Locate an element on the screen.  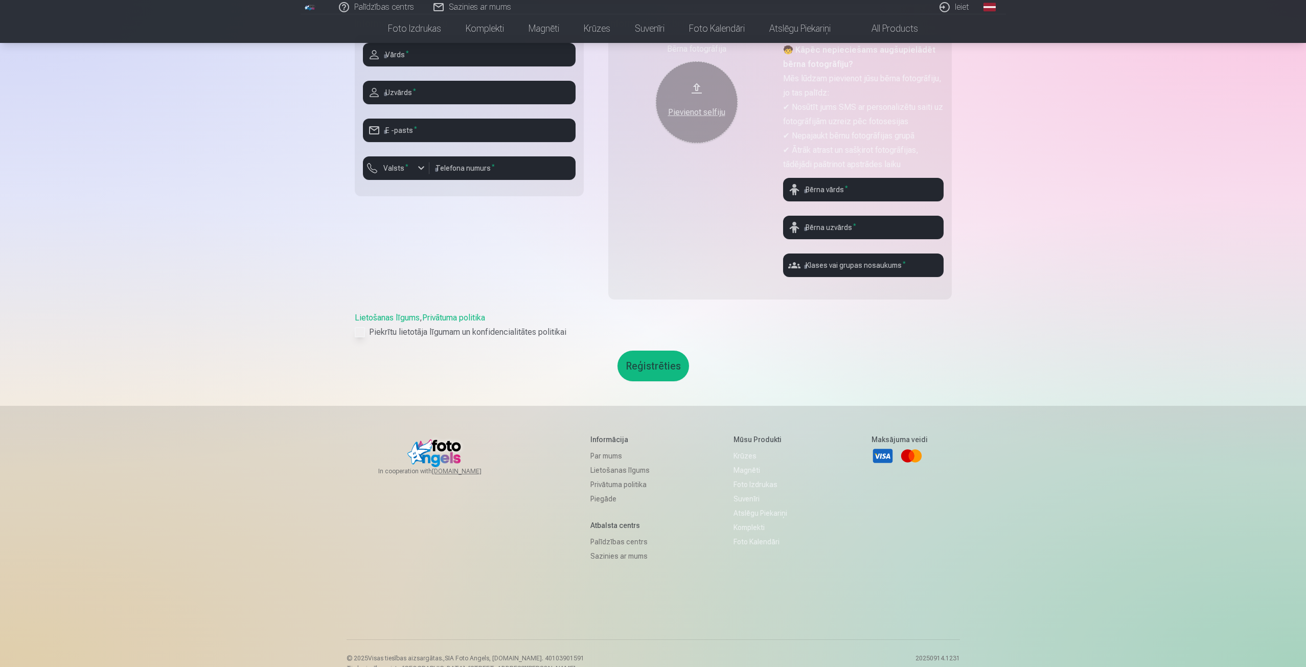
label: Piekrītu lietotāja līgumam un konfidencialitātes politikai is located at coordinates (653, 332).